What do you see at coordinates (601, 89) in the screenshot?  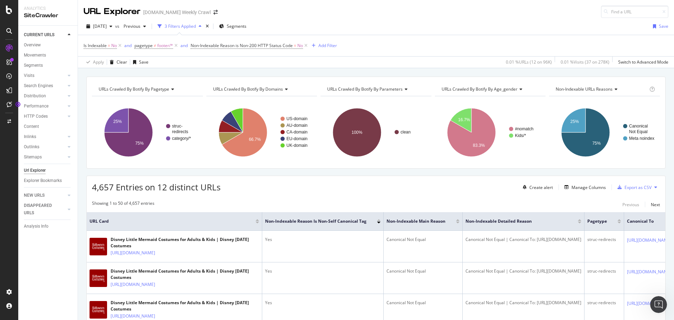 I see `h4: Non-Indexable URLs Reasons` at bounding box center [601, 89].